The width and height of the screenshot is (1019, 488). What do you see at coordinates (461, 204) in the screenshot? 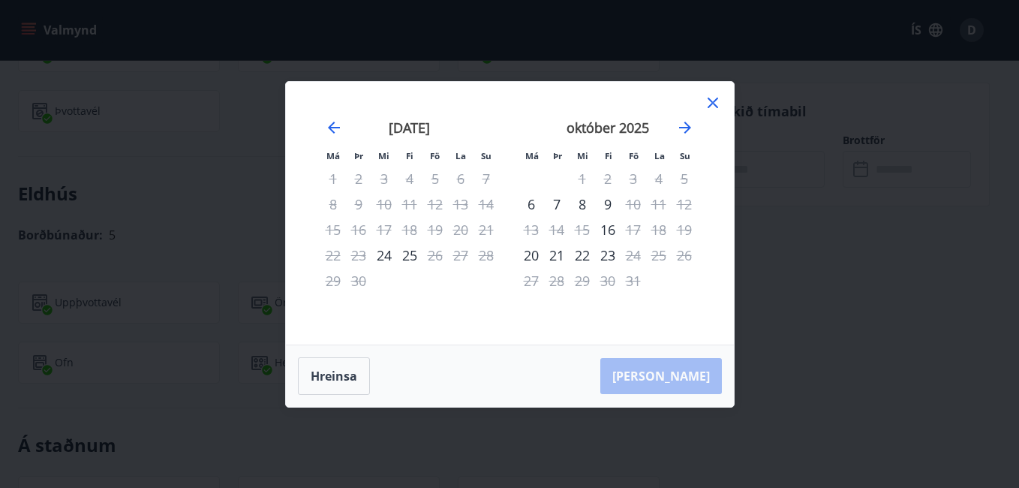
I see `td: Not available. laugardagur, 13. september 2025` at bounding box center [461, 204].